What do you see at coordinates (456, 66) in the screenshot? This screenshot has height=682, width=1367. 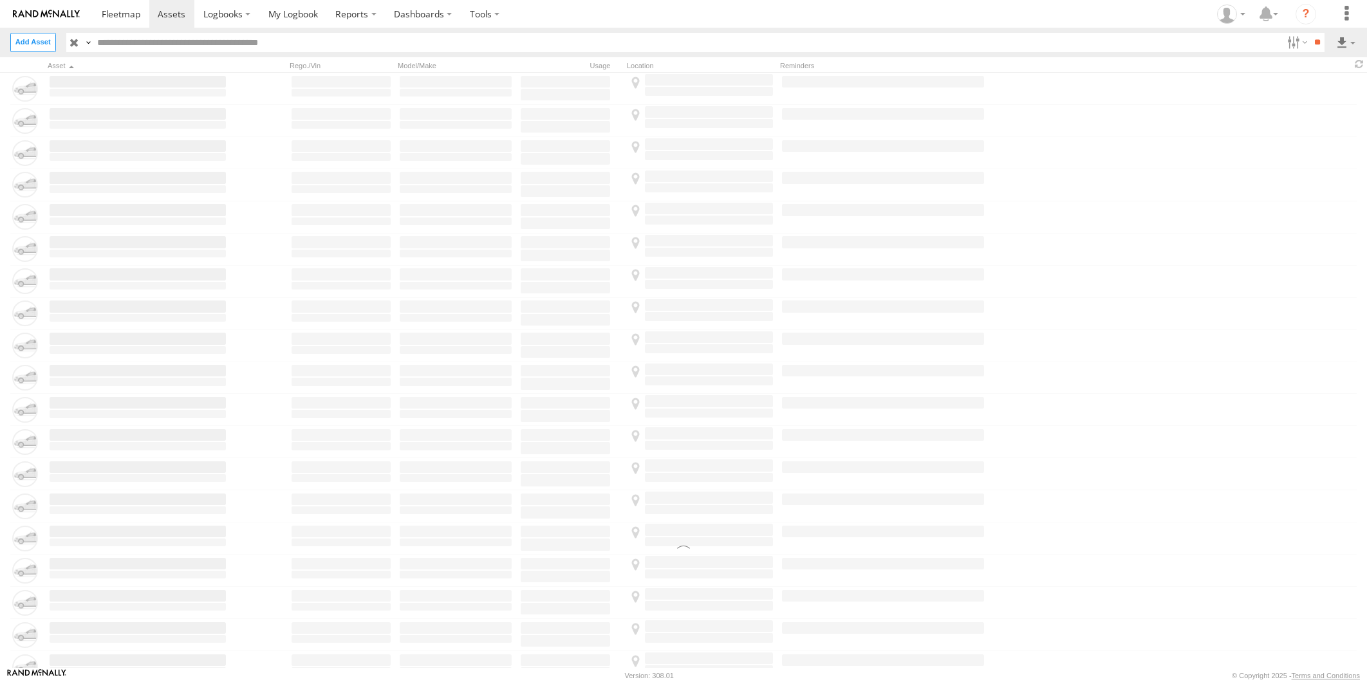 I see `div: Model/Make` at bounding box center [456, 66].